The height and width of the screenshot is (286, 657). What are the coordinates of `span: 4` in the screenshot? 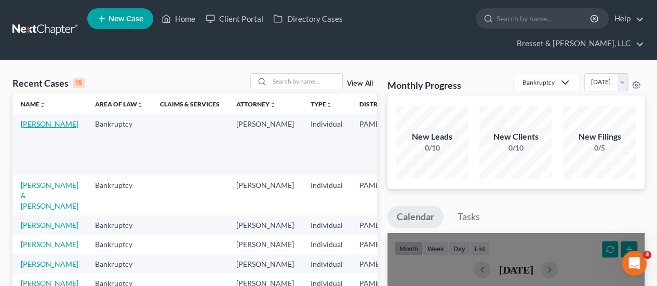 It's located at (647, 255).